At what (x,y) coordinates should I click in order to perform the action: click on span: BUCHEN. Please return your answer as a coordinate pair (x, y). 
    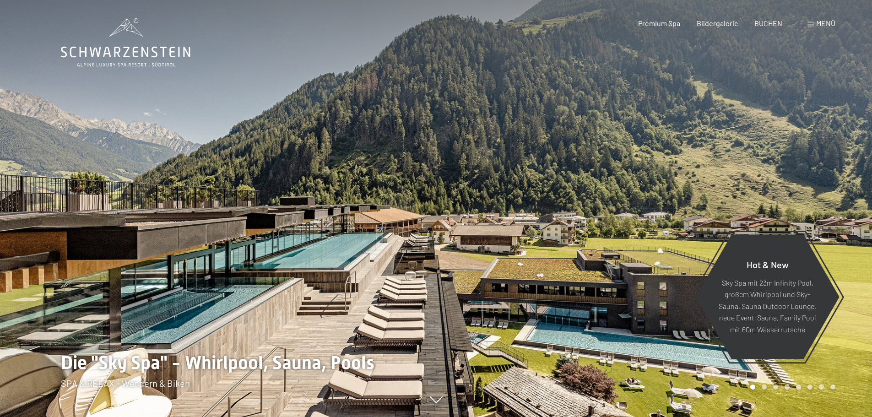
    Looking at the image, I should click on (768, 23).